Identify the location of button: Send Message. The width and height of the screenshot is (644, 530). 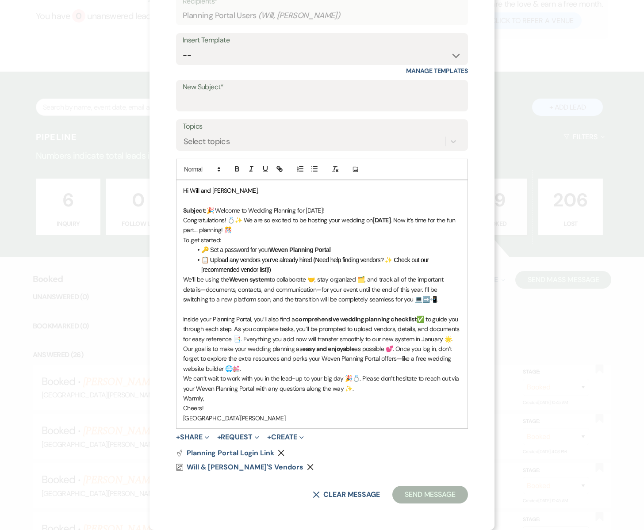
(430, 495).